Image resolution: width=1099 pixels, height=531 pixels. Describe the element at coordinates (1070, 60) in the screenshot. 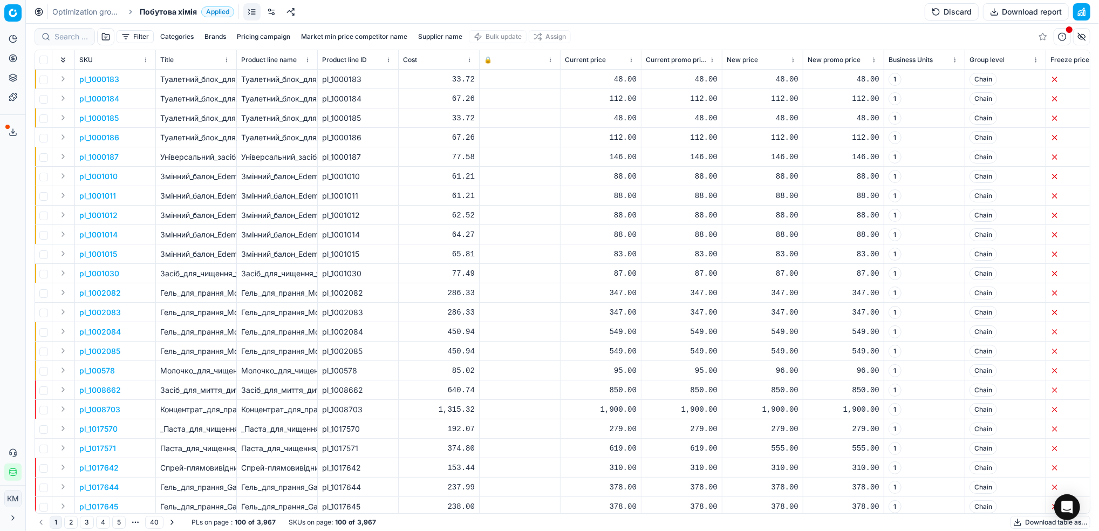

I see `span: Freeze price` at that location.